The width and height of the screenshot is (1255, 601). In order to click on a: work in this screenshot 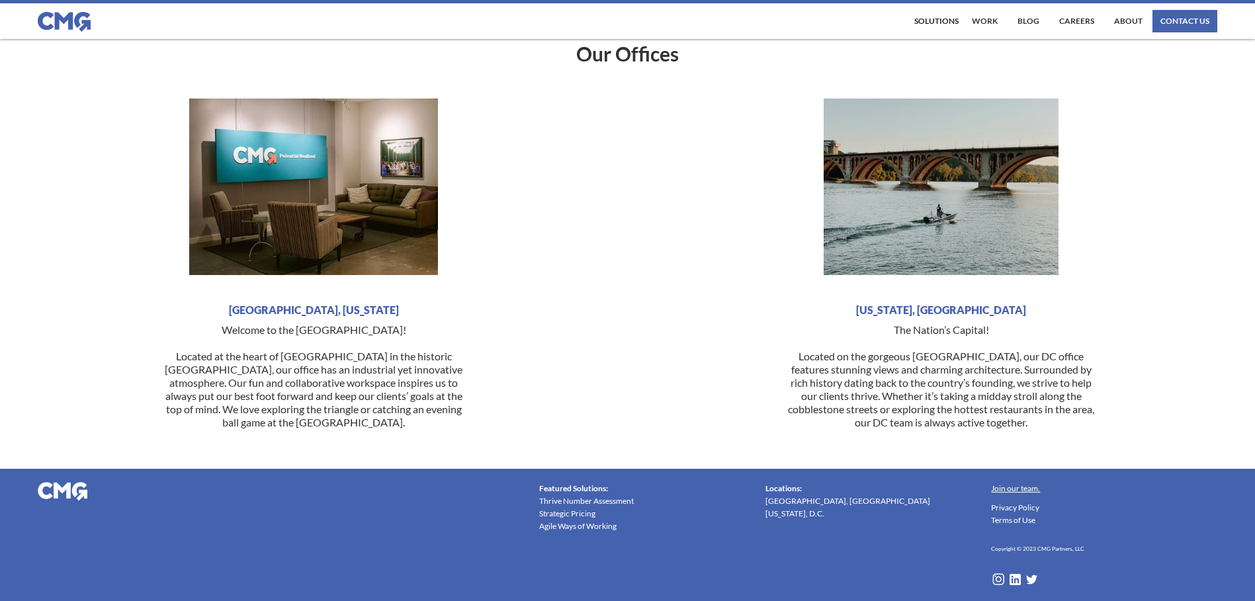, I will do `click(984, 21)`.